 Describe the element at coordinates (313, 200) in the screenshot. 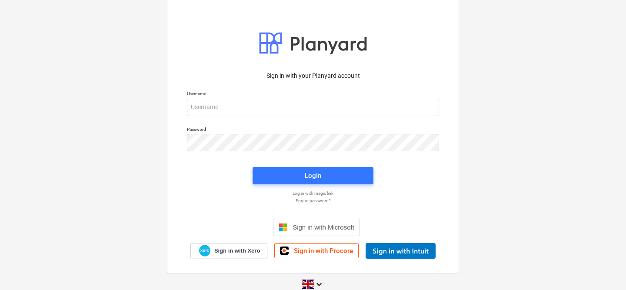

I see `a: Forgot password?` at that location.